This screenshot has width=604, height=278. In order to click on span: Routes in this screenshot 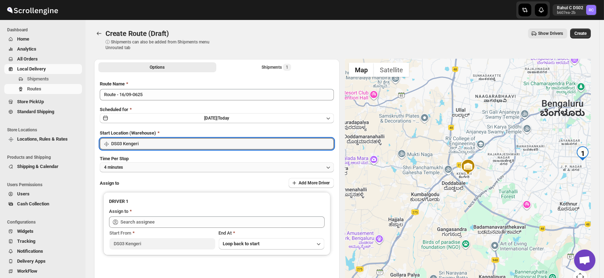, I will do `click(34, 89)`.